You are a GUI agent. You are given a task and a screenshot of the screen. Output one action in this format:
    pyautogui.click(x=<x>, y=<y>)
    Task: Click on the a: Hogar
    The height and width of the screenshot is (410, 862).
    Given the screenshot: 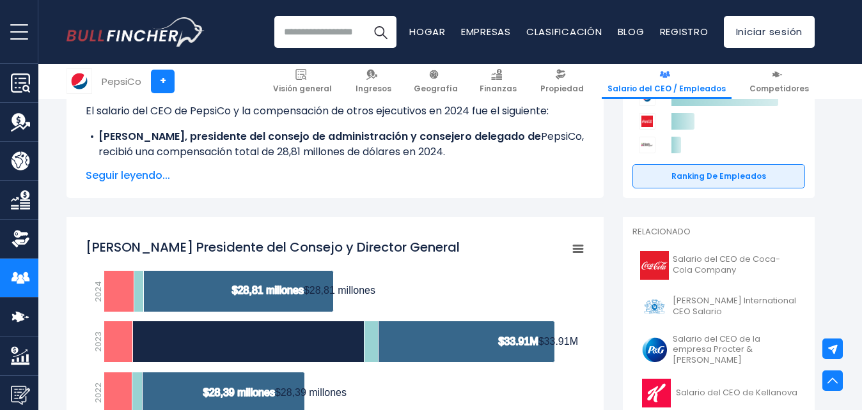 What is the action you would take?
    pyautogui.click(x=427, y=31)
    